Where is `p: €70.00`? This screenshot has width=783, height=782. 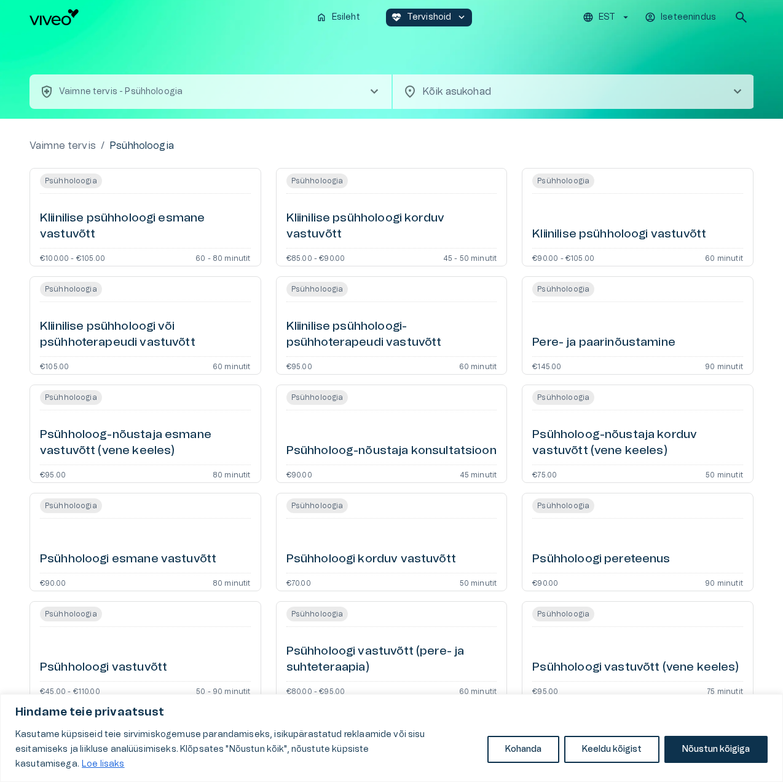
p: €70.00 is located at coordinates (299, 582).